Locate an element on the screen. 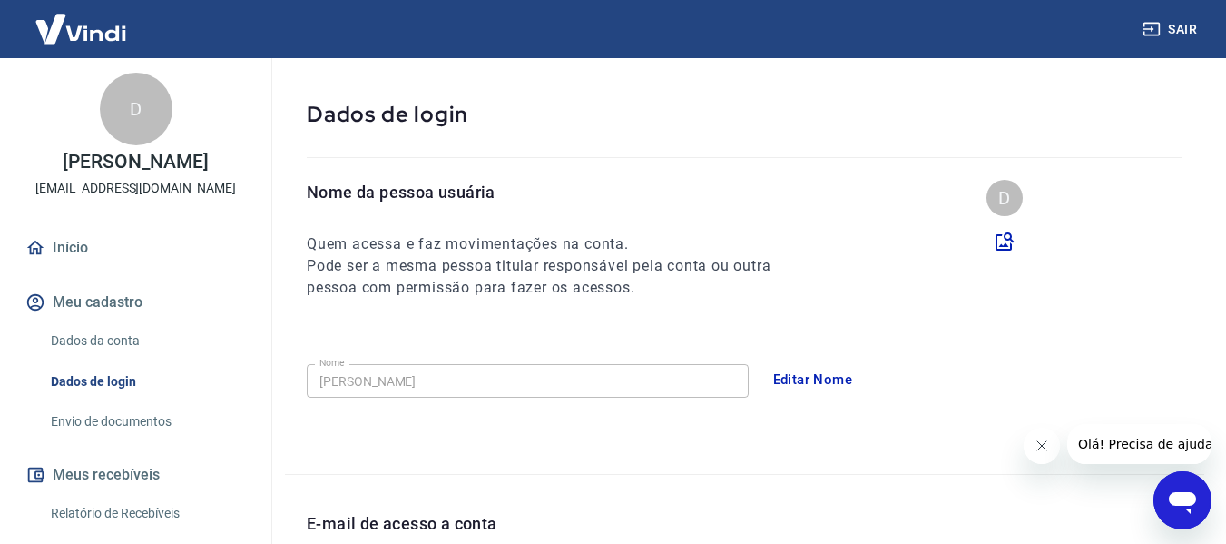  button: Meu cadastro is located at coordinates (135, 302).